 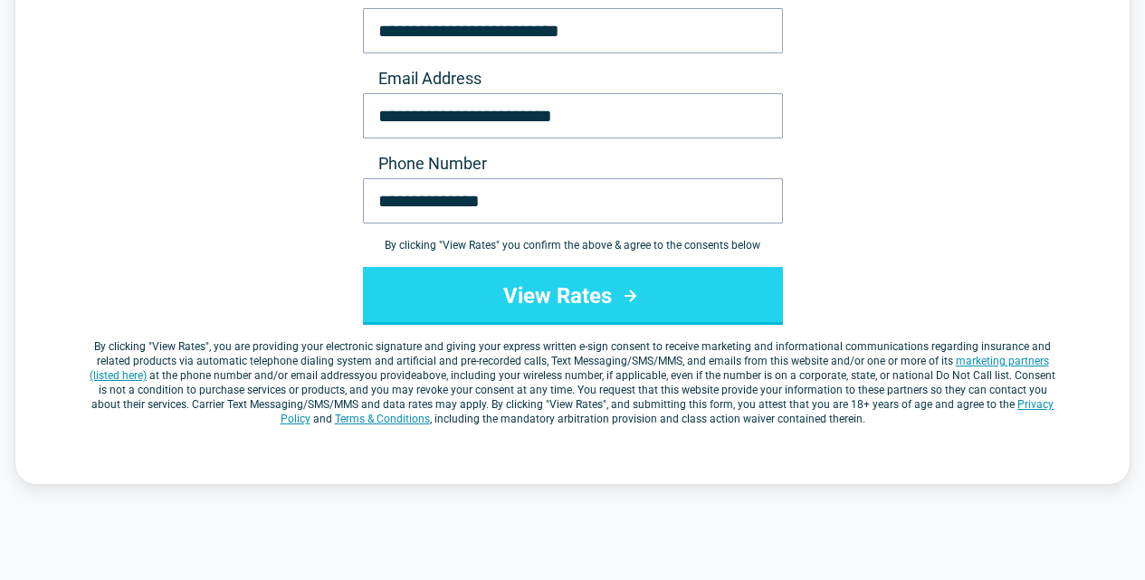 What do you see at coordinates (572, 383) in the screenshot?
I see `label: By clicking " ", you are providing your electronic signature and giving your express written e-si...` at bounding box center [572, 383].